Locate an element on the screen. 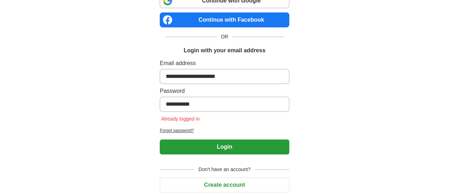 Image resolution: width=449 pixels, height=196 pixels. a: Create account is located at coordinates (225, 184).